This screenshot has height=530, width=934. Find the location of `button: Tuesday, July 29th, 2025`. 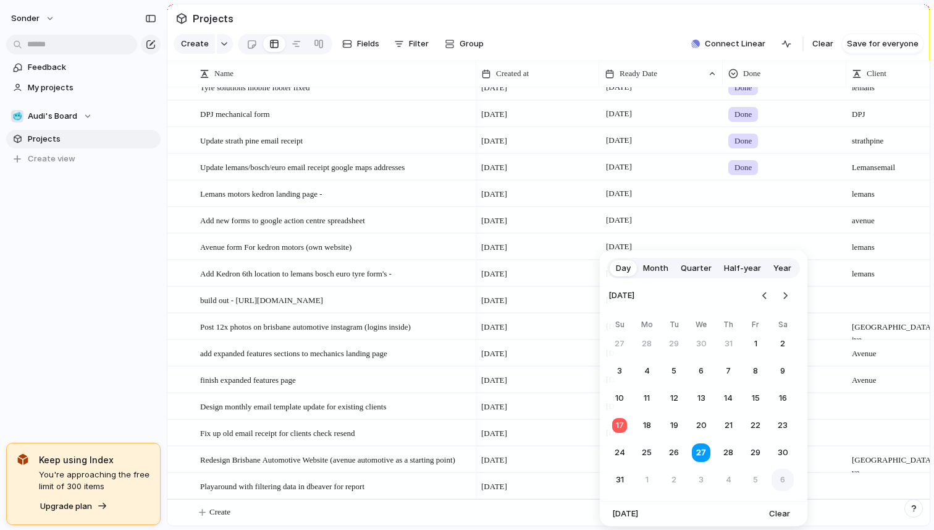

button: Tuesday, July 29th, 2025 is located at coordinates (674, 344).